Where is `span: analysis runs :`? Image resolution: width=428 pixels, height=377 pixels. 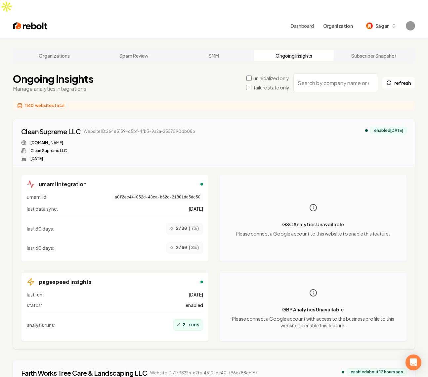 span: analysis runs : is located at coordinates (41, 325).